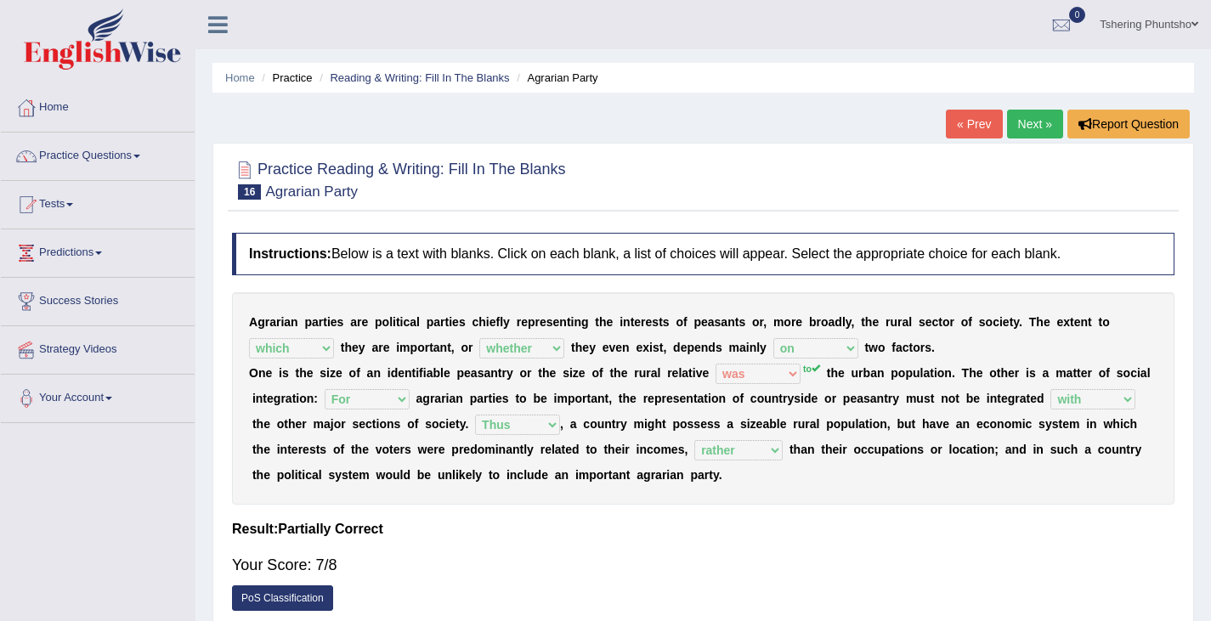  What do you see at coordinates (98, 105) in the screenshot?
I see `a: Home` at bounding box center [98, 105].